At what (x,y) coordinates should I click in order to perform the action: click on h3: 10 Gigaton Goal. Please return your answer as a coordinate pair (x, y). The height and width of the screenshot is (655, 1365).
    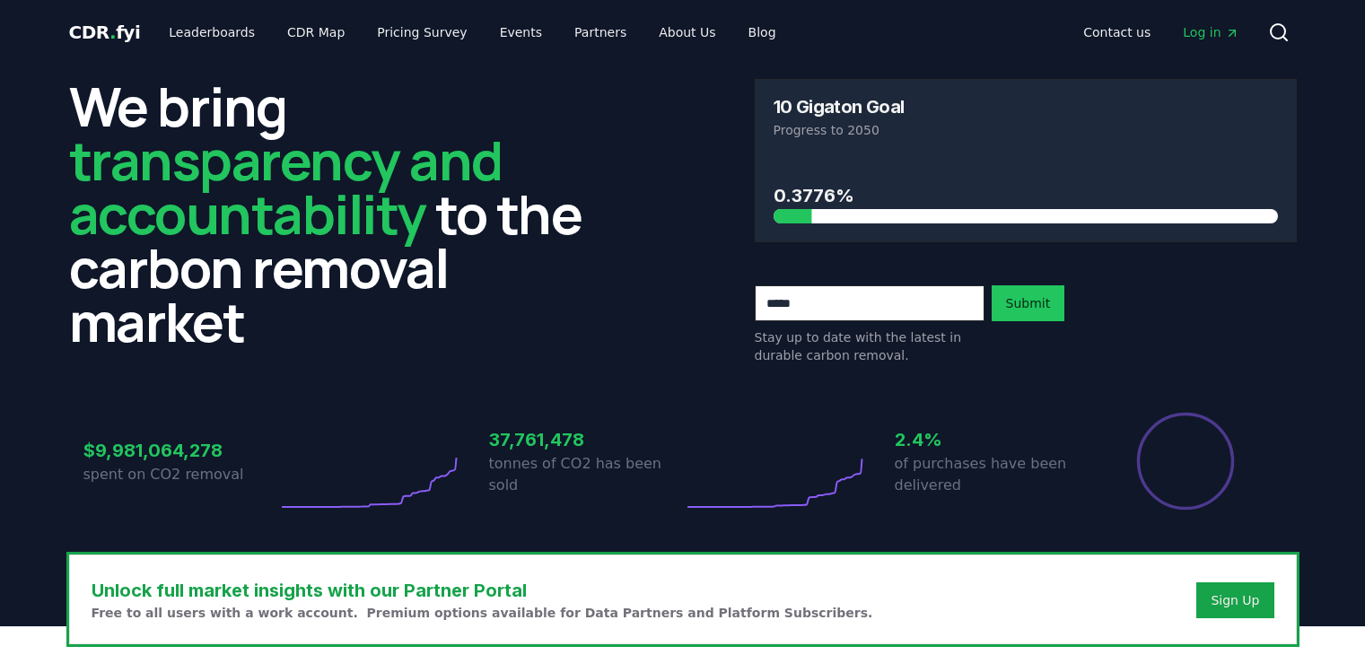
    Looking at the image, I should click on (839, 107).